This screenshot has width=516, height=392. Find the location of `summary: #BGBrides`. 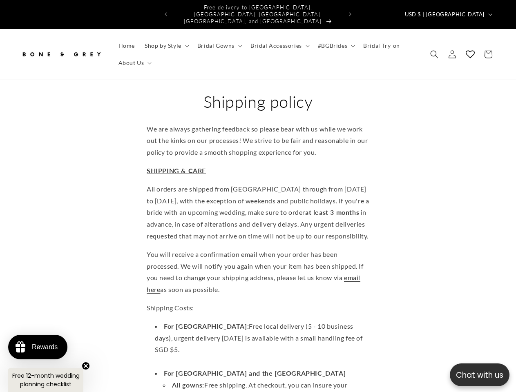

summary: #BGBrides is located at coordinates (335, 46).